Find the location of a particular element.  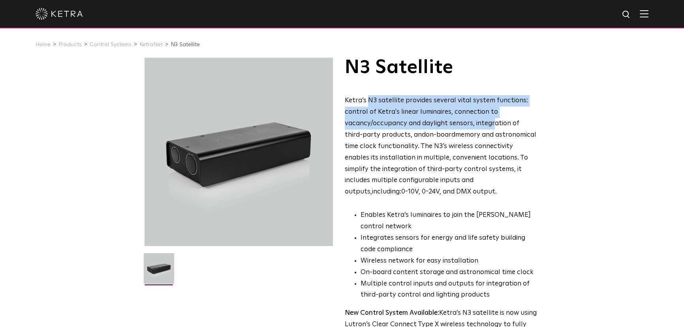

img: search icon is located at coordinates (626, 15).